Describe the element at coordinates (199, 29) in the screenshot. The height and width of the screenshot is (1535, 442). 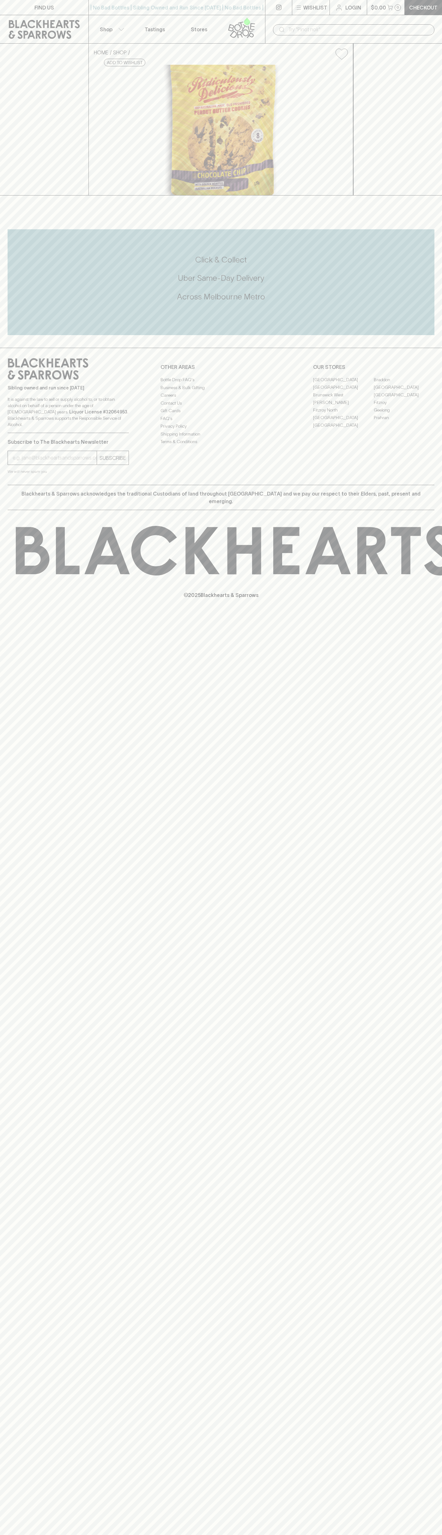
I see `a: Stores` at that location.